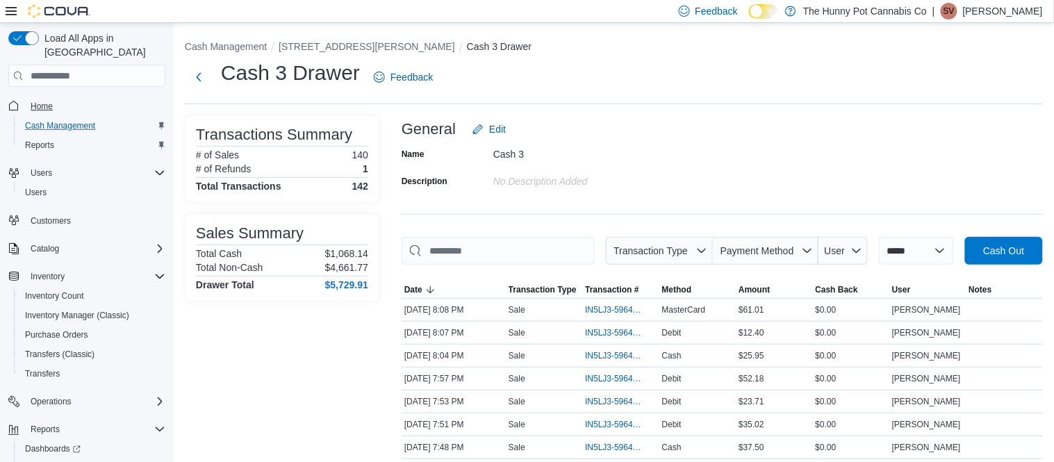  I want to click on button: Inventory Manager (Classic), so click(92, 315).